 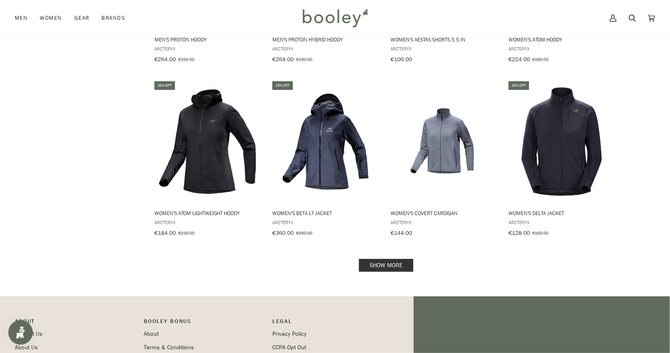 What do you see at coordinates (26, 348) in the screenshot?
I see `a: About Us` at bounding box center [26, 348].